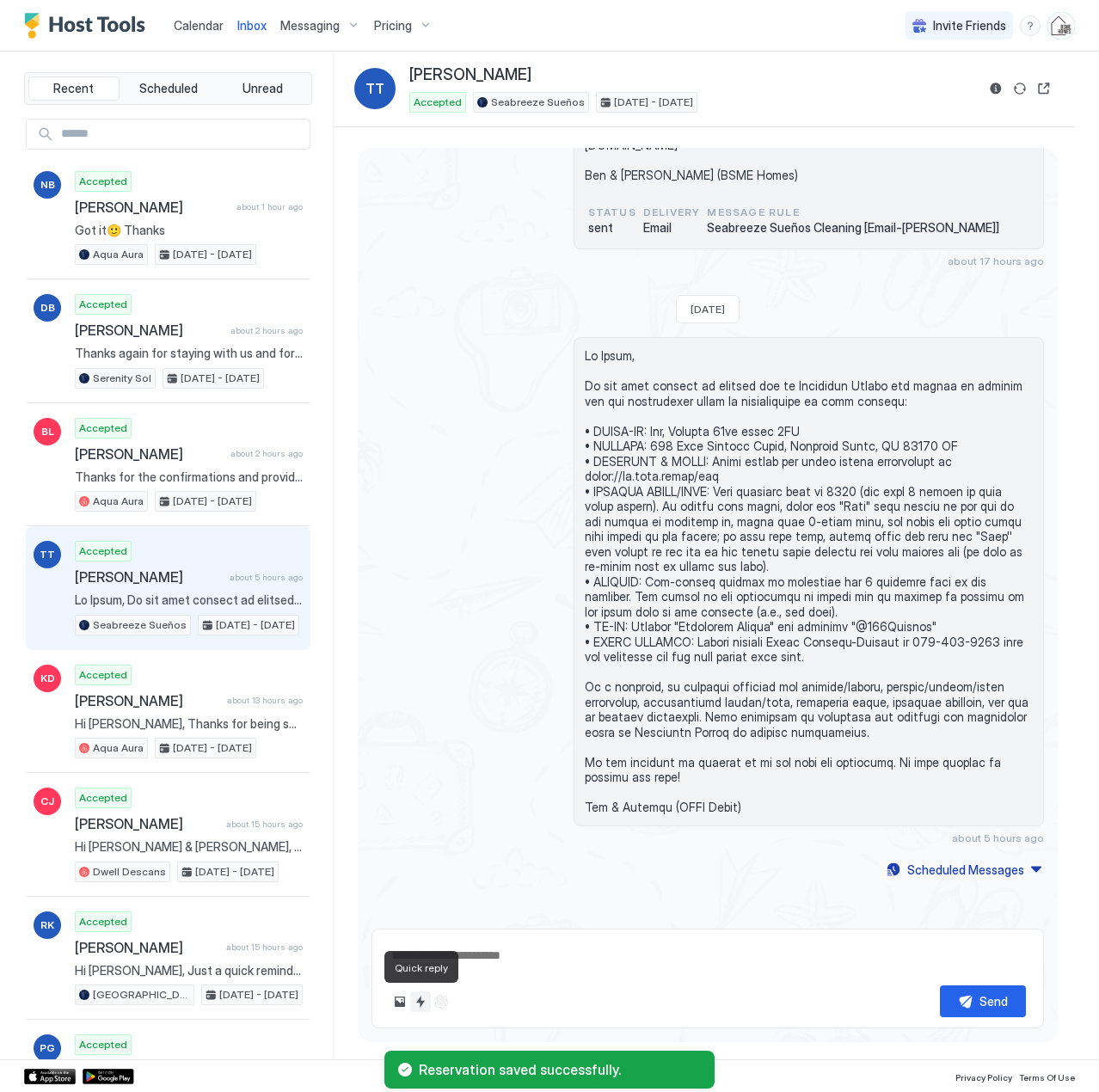 The image size is (1099, 1092). What do you see at coordinates (47, 432) in the screenshot?
I see `span: BL` at bounding box center [47, 432].